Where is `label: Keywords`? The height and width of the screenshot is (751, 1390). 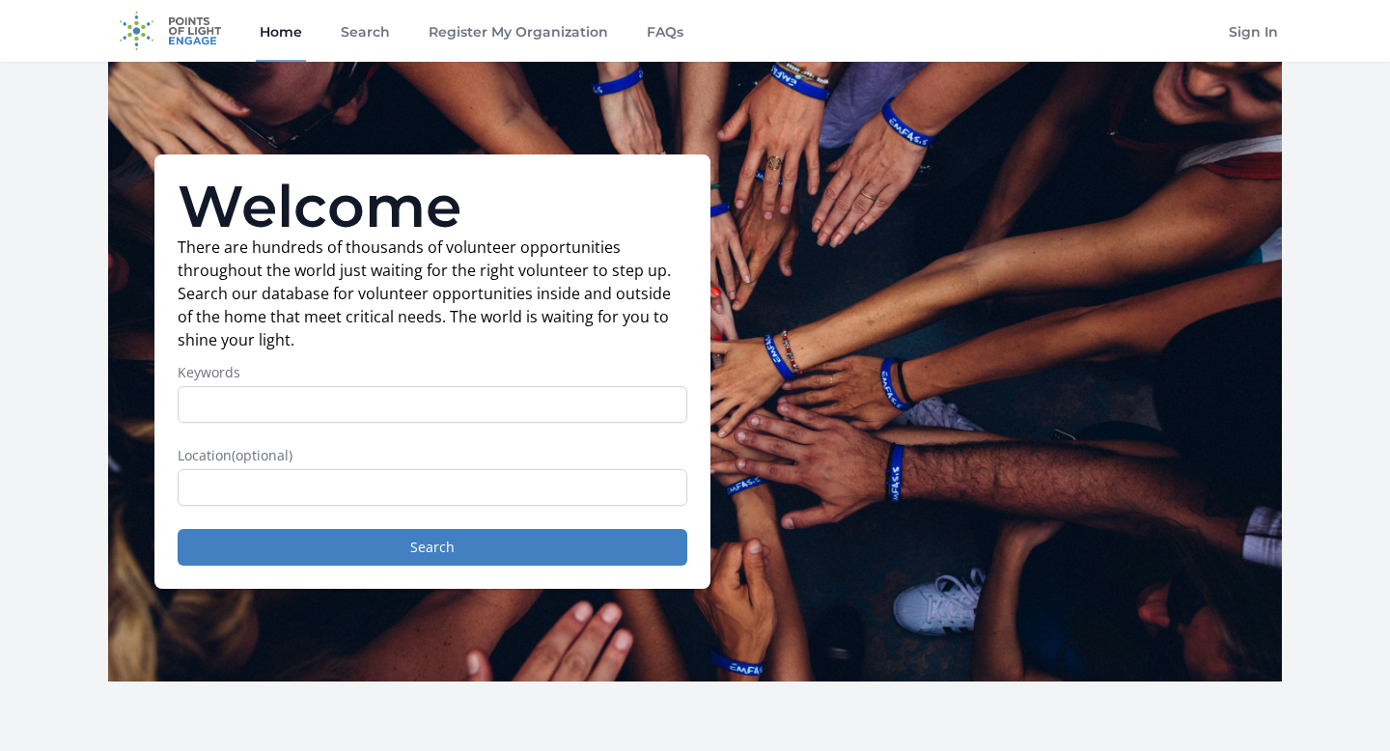 label: Keywords is located at coordinates (432, 373).